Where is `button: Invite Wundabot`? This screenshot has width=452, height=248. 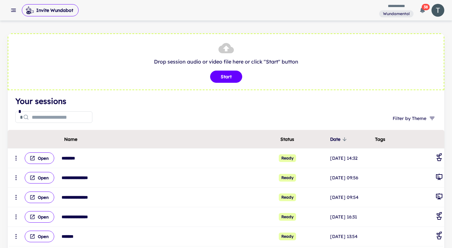 button: Invite Wundabot is located at coordinates (50, 10).